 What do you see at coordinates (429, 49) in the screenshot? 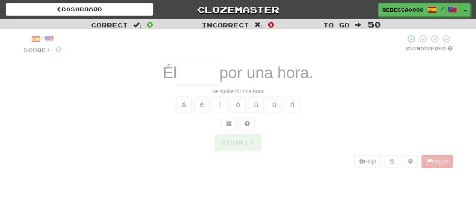
I see `div: Mastered` at bounding box center [429, 49].